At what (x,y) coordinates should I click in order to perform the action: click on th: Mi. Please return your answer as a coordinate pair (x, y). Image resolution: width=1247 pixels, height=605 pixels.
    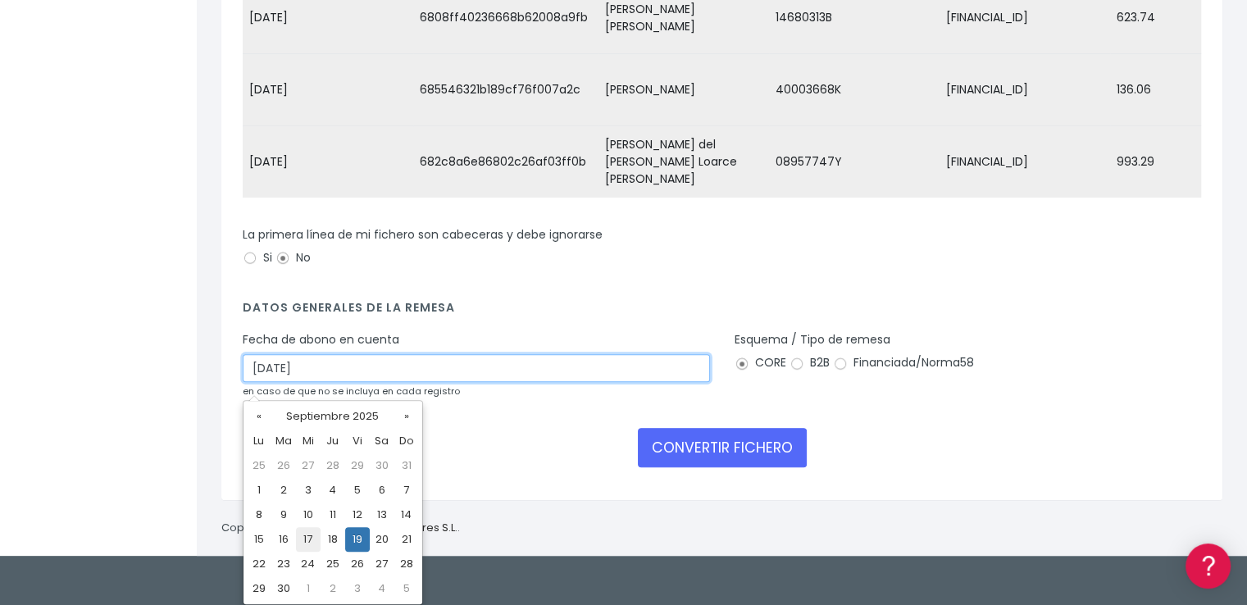
    Looking at the image, I should click on (308, 441).